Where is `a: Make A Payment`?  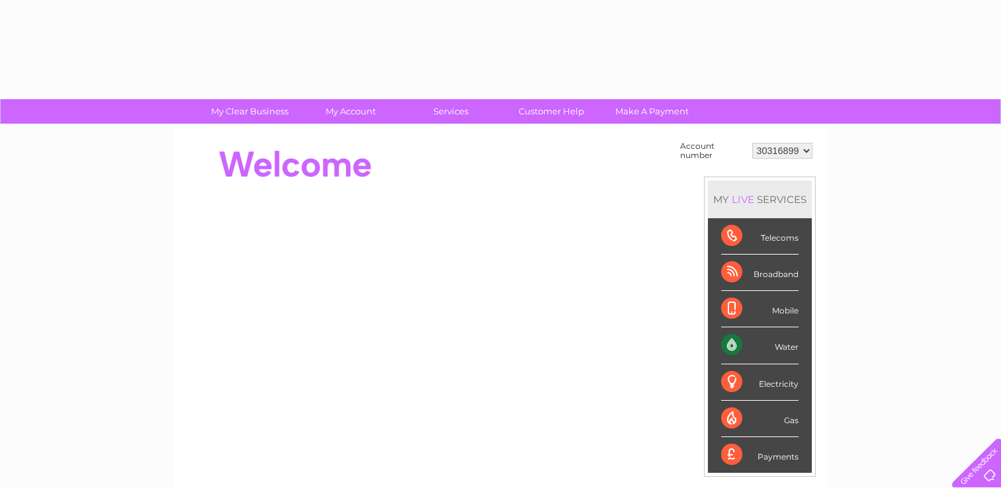
a: Make A Payment is located at coordinates (651, 111).